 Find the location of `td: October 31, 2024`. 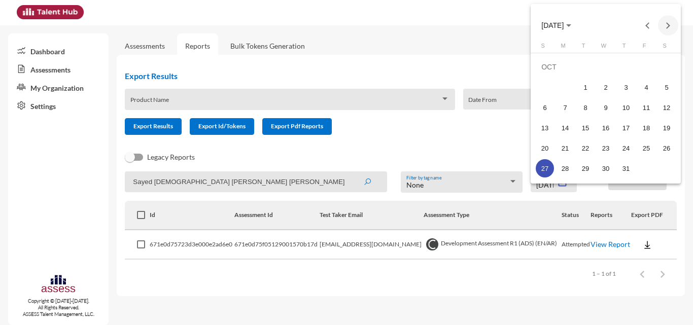

td: October 31, 2024 is located at coordinates (626, 169).